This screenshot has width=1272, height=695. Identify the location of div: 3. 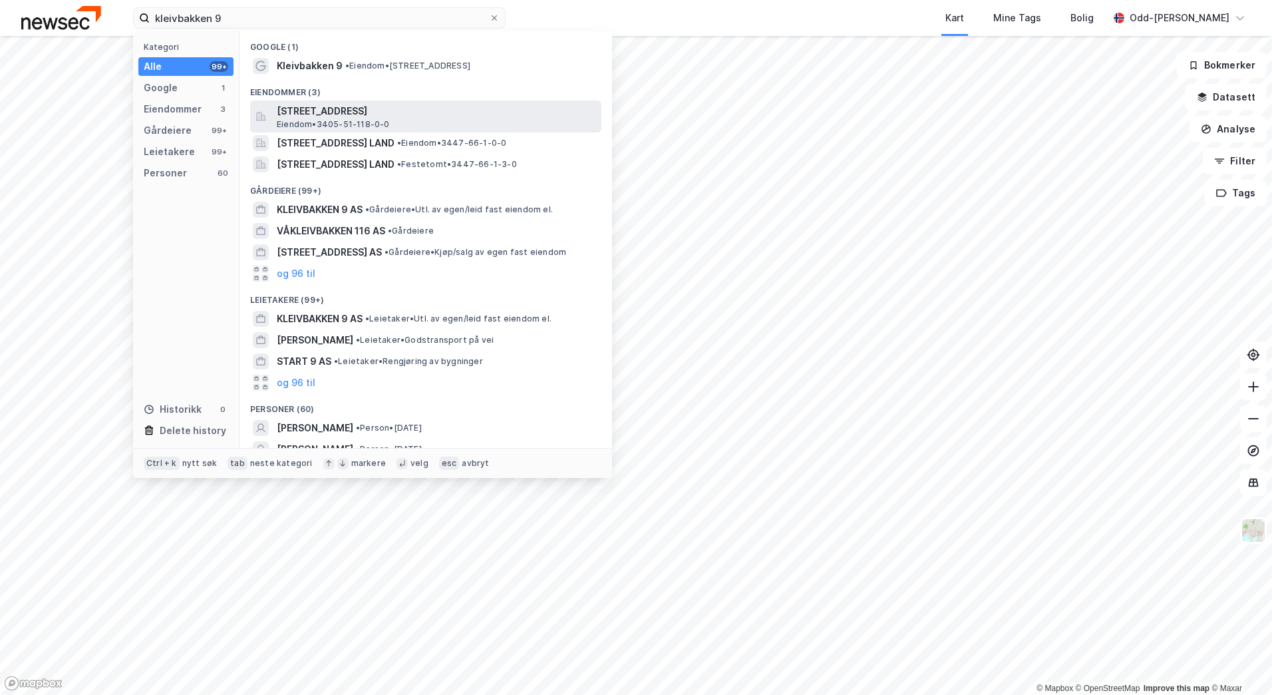
(223, 109).